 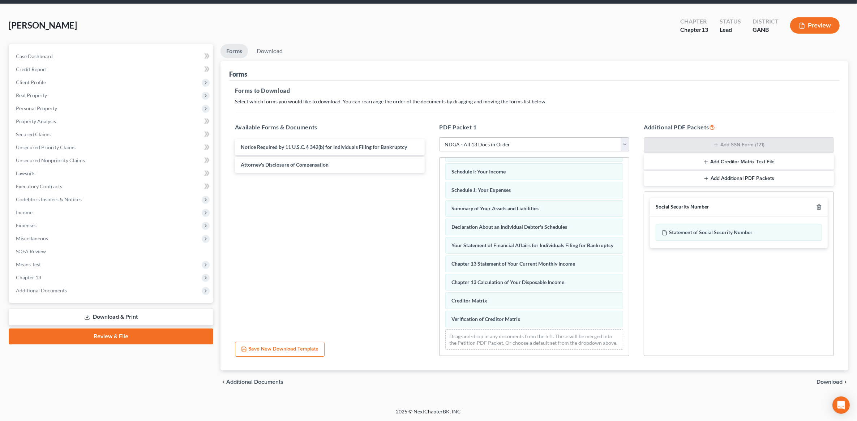 I want to click on span: Real Property, so click(x=31, y=95).